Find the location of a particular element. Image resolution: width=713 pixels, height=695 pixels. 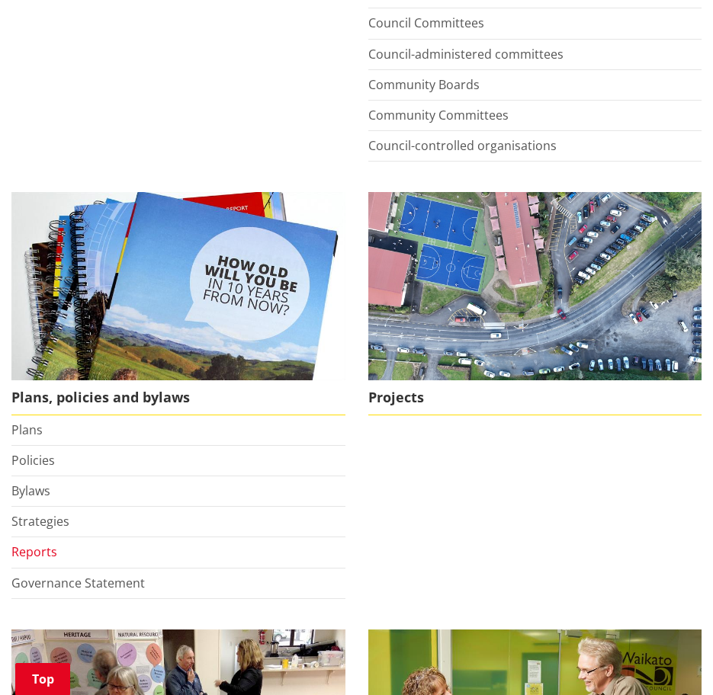

a: Plans is located at coordinates (27, 430).